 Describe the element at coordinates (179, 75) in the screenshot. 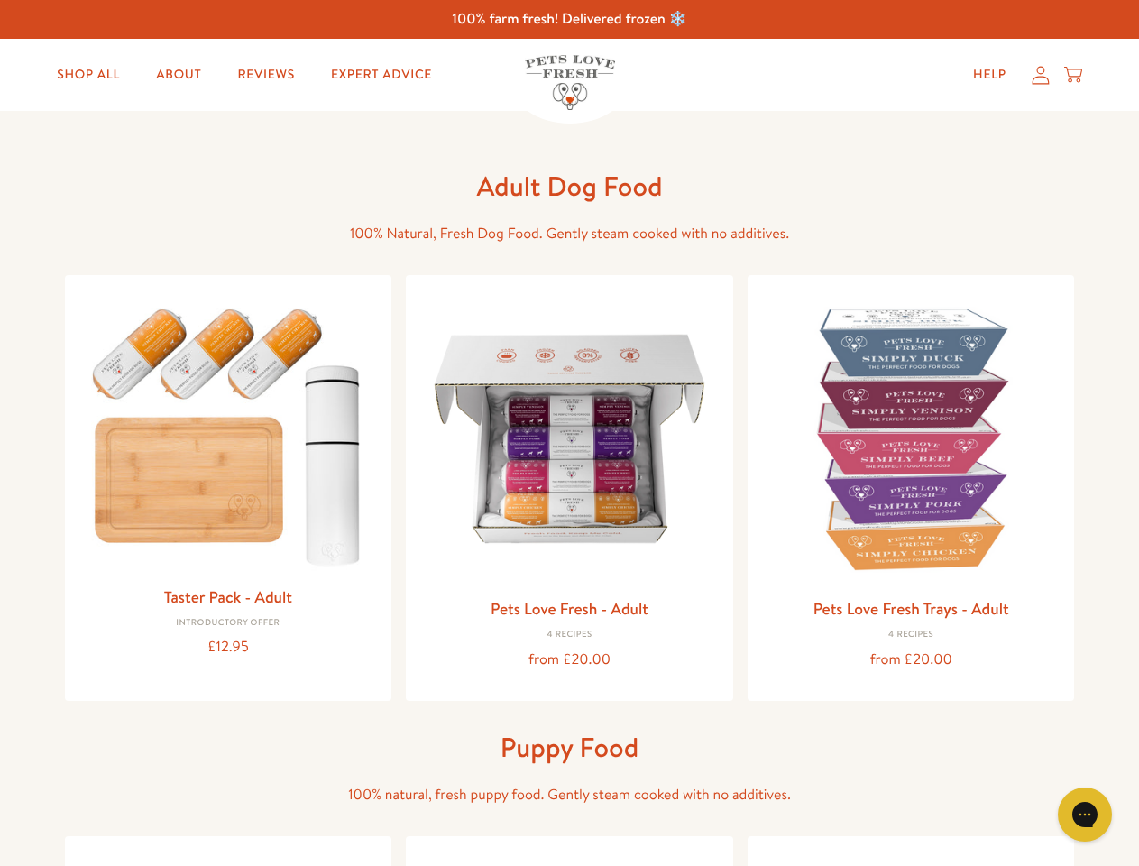

I see `a: About` at that location.